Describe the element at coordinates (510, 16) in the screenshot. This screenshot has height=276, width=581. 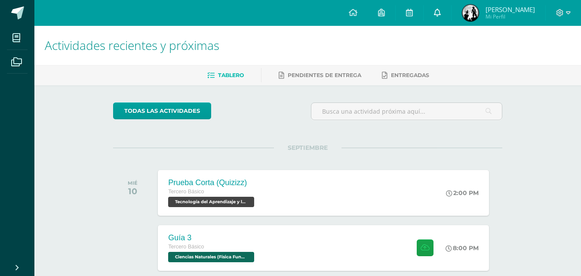
I see `span: Mi Perfil` at that location.